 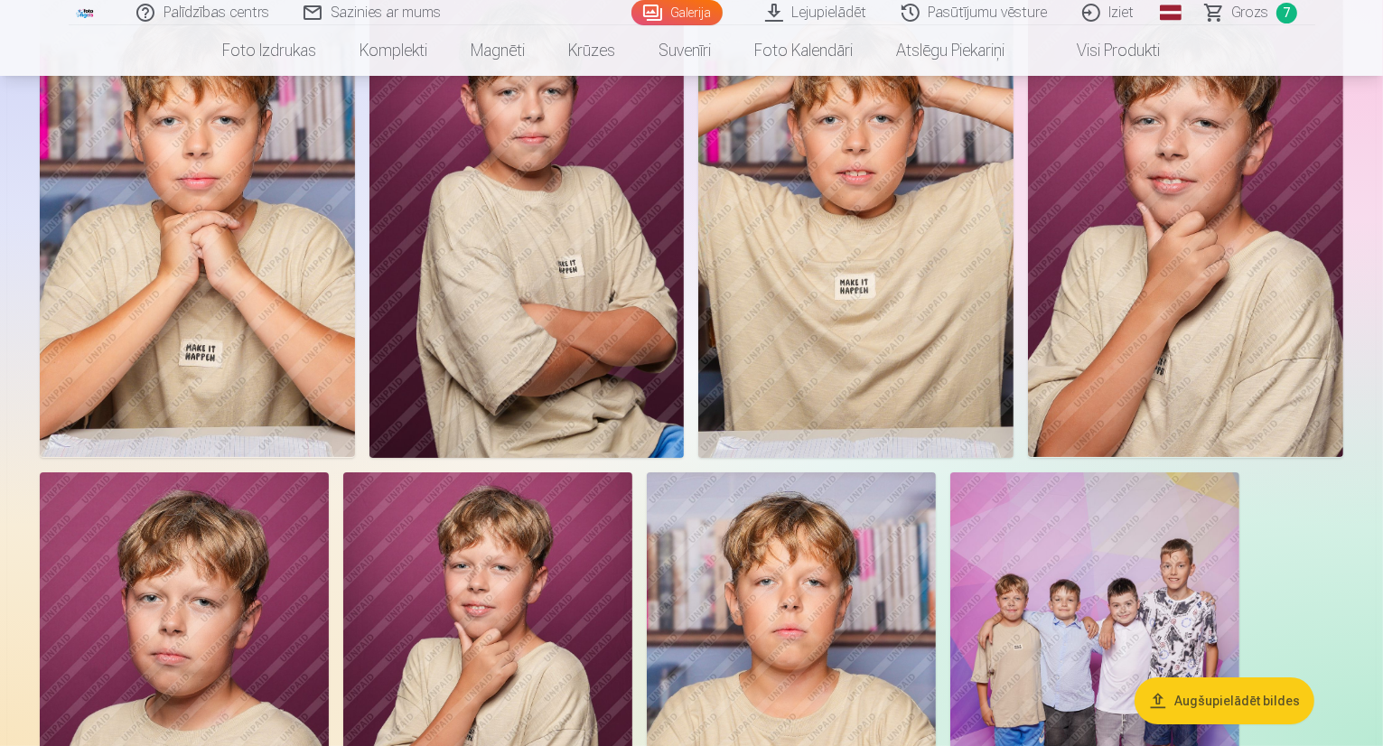 What do you see at coordinates (499, 51) in the screenshot?
I see `a: Magnēti` at bounding box center [499, 51].